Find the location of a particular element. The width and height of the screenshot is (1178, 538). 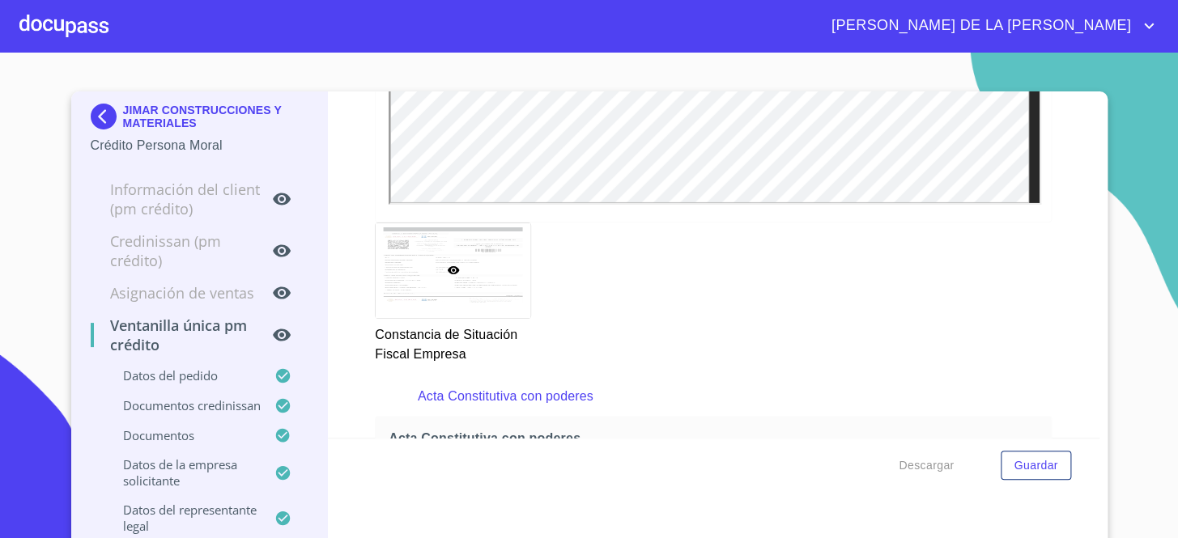

p: Constancia de Situación Fiscal Empresa is located at coordinates (452, 342).